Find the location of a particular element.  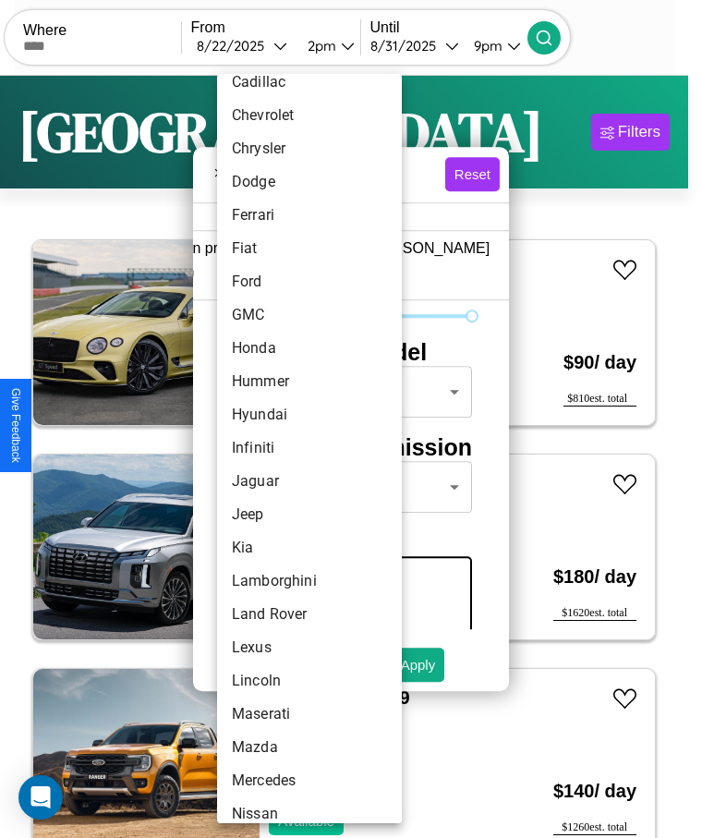

li: Mercedes is located at coordinates (310, 781).